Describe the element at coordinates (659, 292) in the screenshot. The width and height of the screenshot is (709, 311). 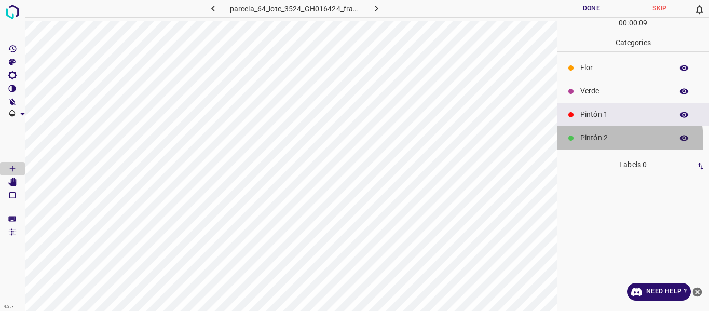
I see `a: Need Help ?` at that location.